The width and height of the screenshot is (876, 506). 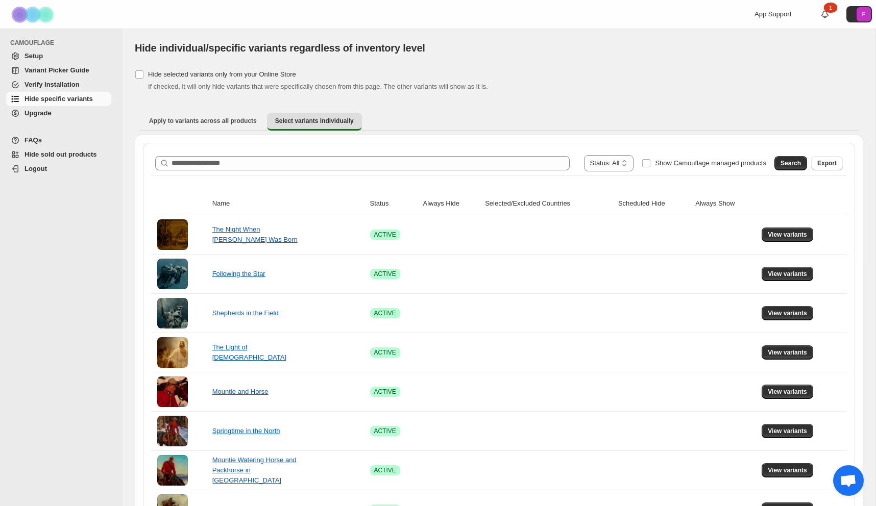 I want to click on span: App Support, so click(x=773, y=14).